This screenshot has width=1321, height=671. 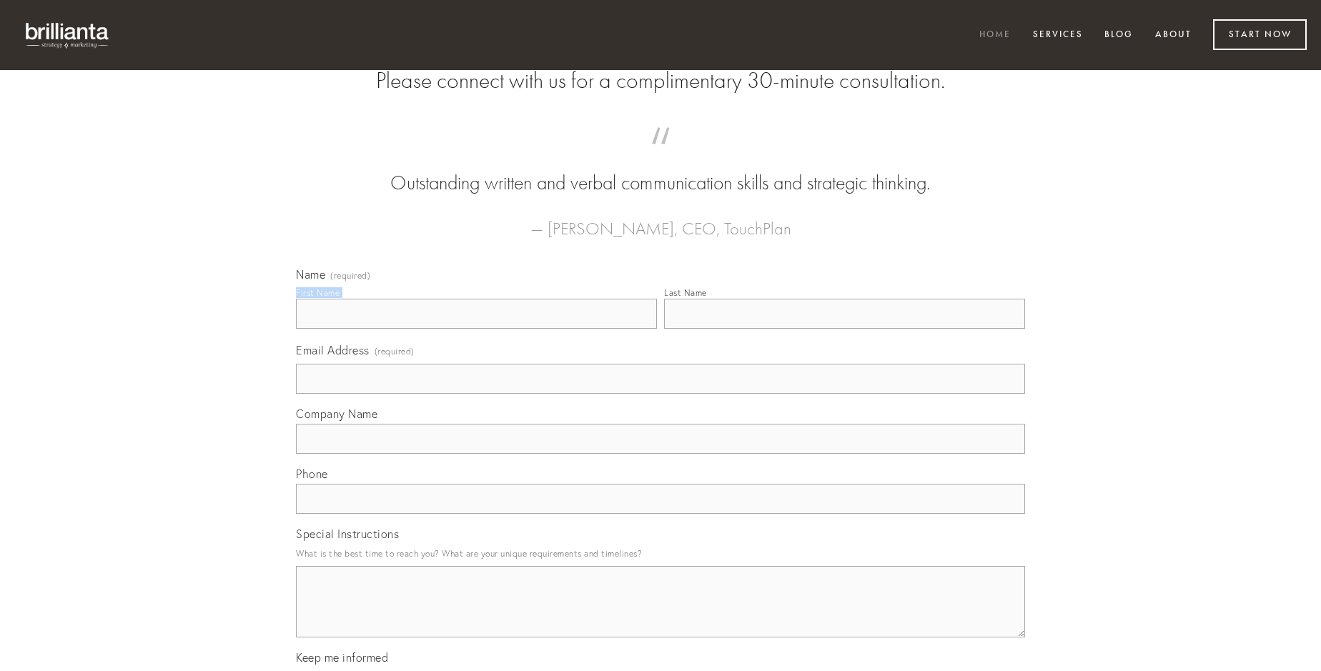 I want to click on span: Special Instructions, so click(x=348, y=534).